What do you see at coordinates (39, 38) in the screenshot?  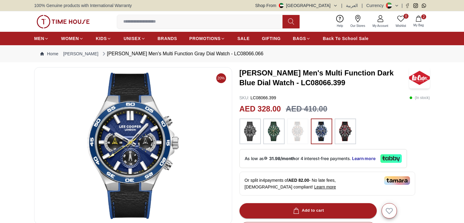 I see `span: MEN` at bounding box center [39, 38].